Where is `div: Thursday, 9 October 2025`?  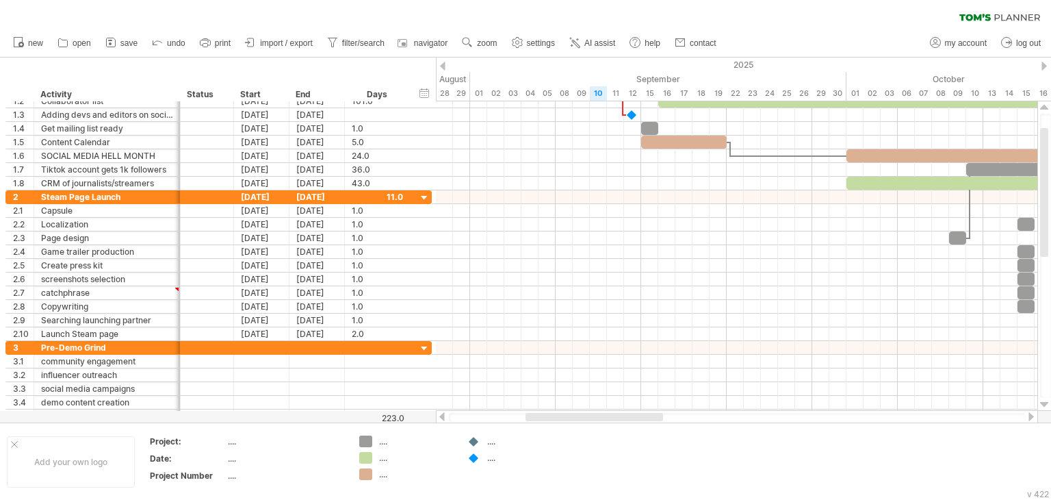 div: Thursday, 9 October 2025 is located at coordinates (958, 93).